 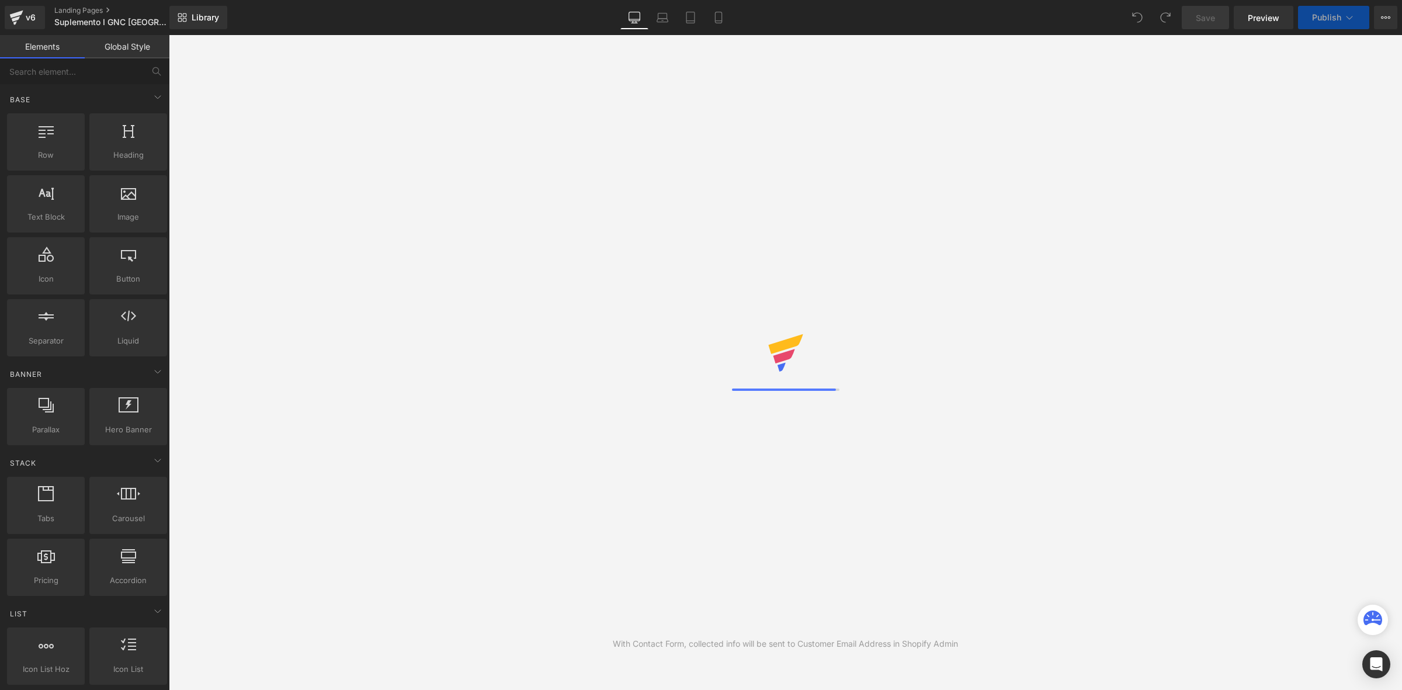 I want to click on a: Global Style, so click(x=127, y=47).